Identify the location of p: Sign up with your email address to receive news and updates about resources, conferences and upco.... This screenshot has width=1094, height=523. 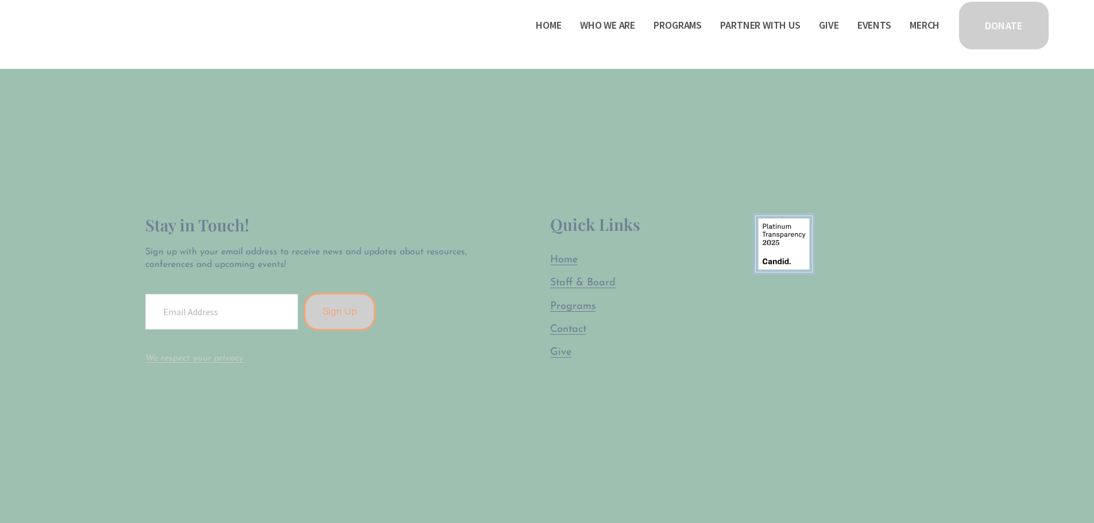
(311, 258).